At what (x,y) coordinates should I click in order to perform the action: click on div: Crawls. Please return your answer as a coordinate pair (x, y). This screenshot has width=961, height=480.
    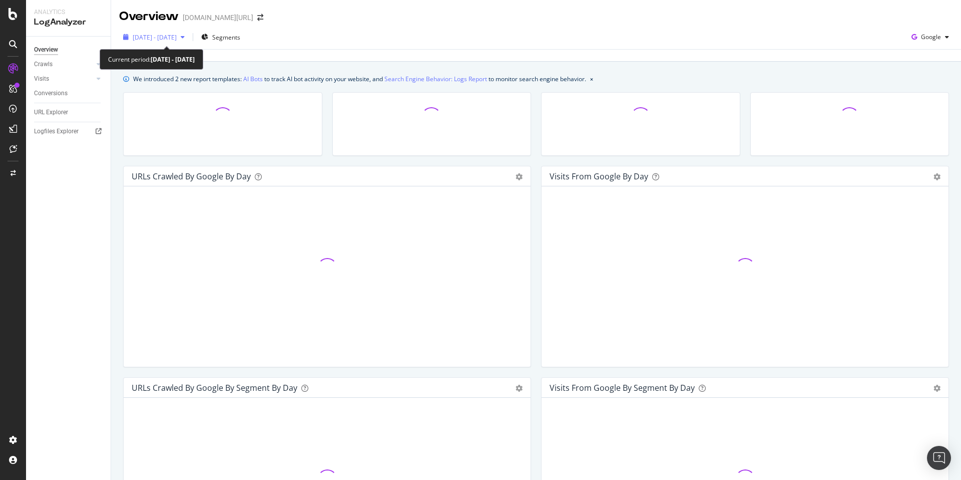
    Looking at the image, I should click on (43, 64).